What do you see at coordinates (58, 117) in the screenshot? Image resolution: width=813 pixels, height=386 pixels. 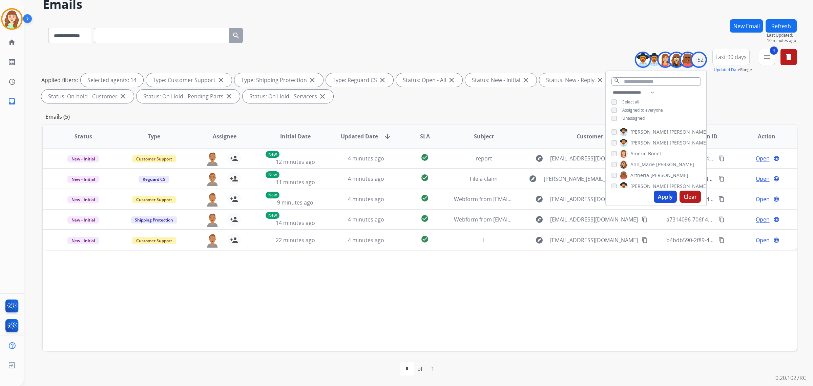 I see `p: Emails (5)` at bounding box center [58, 117].